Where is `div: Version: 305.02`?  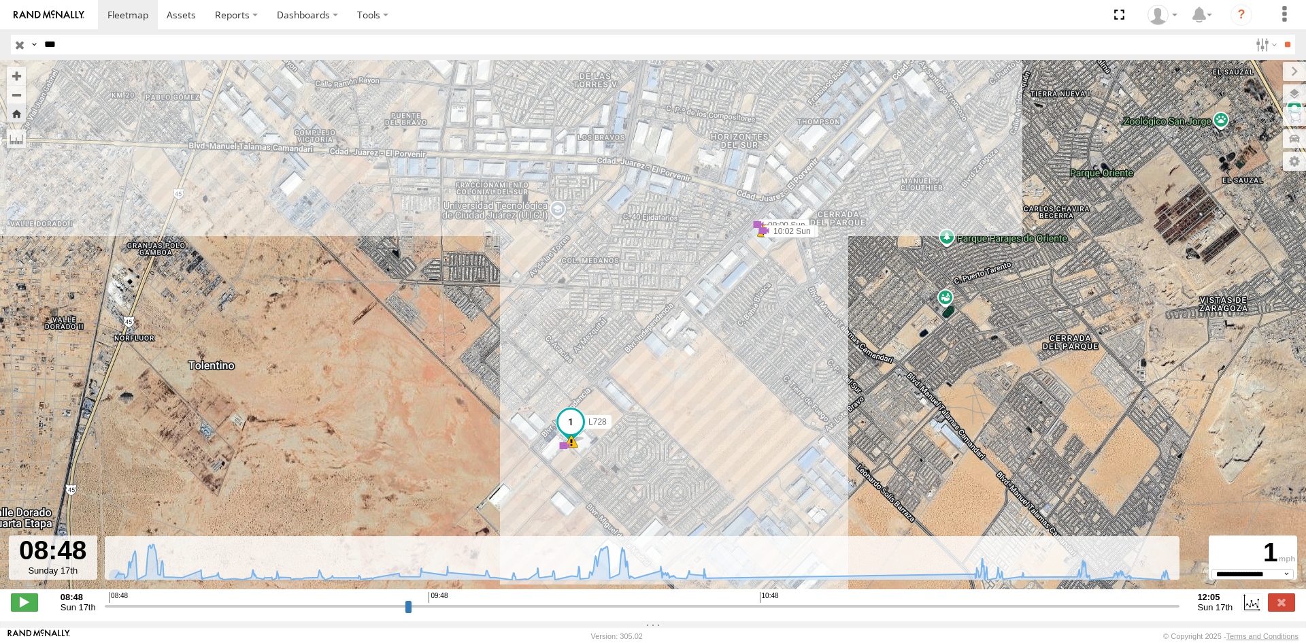
div: Version: 305.02 is located at coordinates (617, 636).